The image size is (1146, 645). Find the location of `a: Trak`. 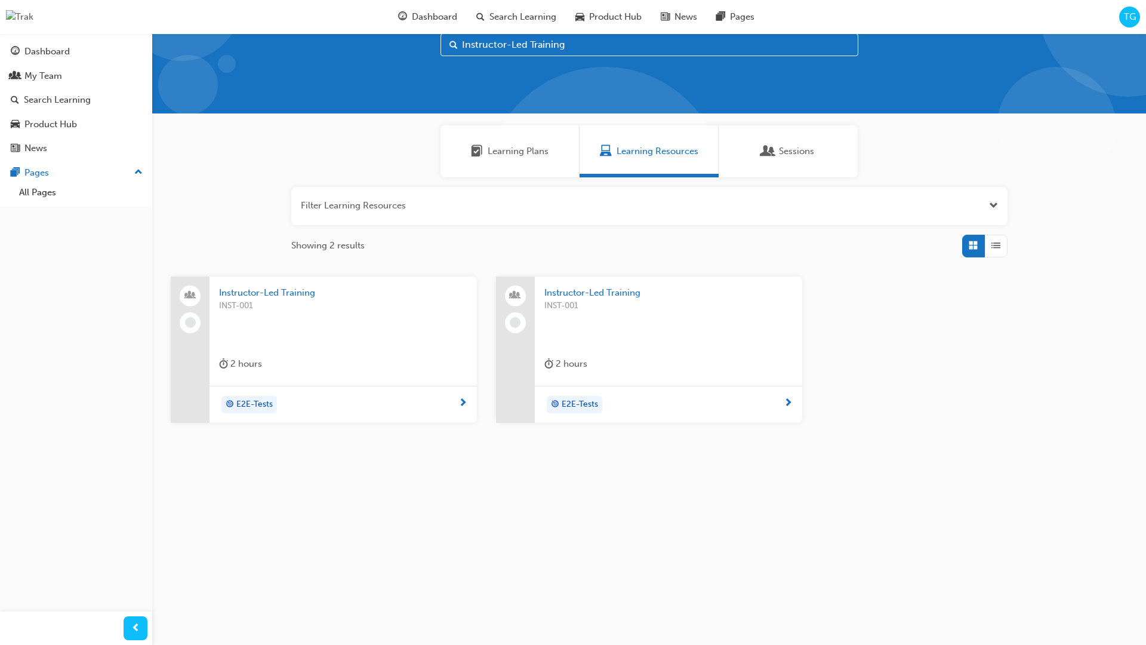

a: Trak is located at coordinates (20, 17).